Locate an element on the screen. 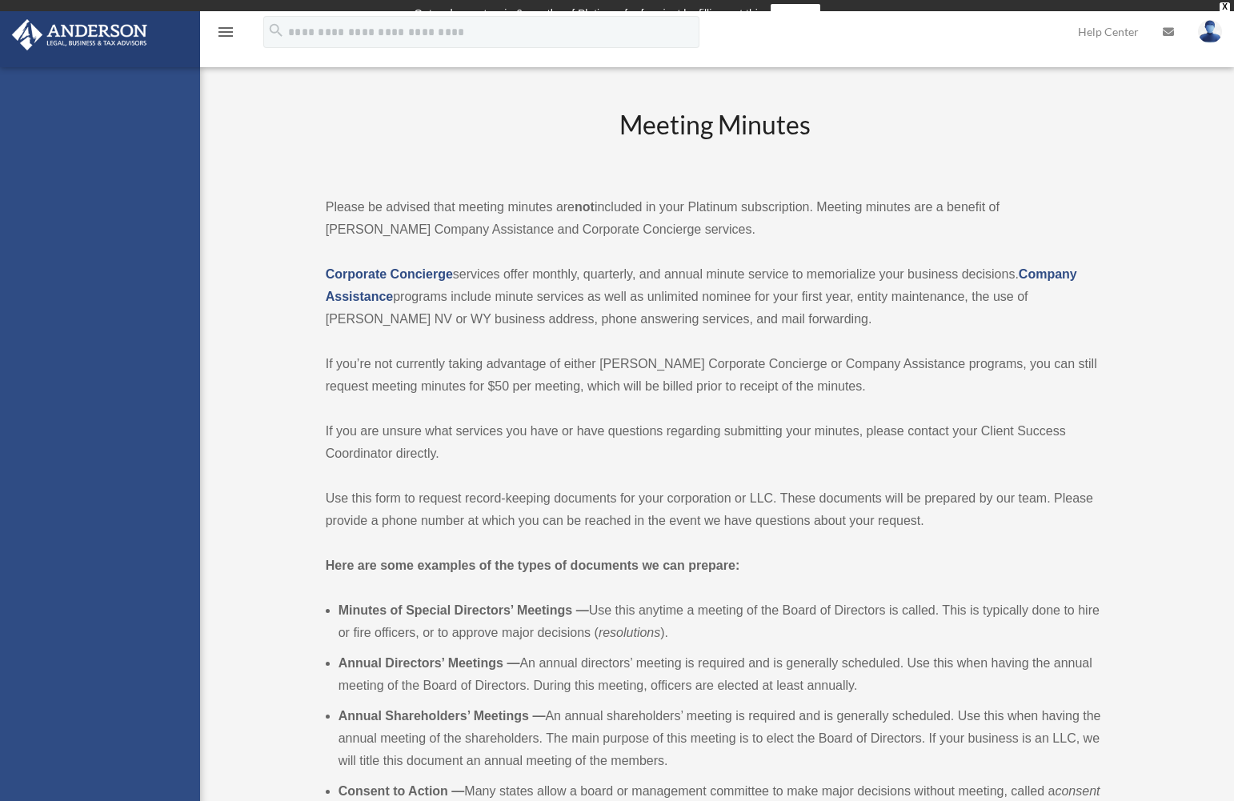 The height and width of the screenshot is (801, 1234). b: Annual Directors’ Meetings — is located at coordinates (429, 662).